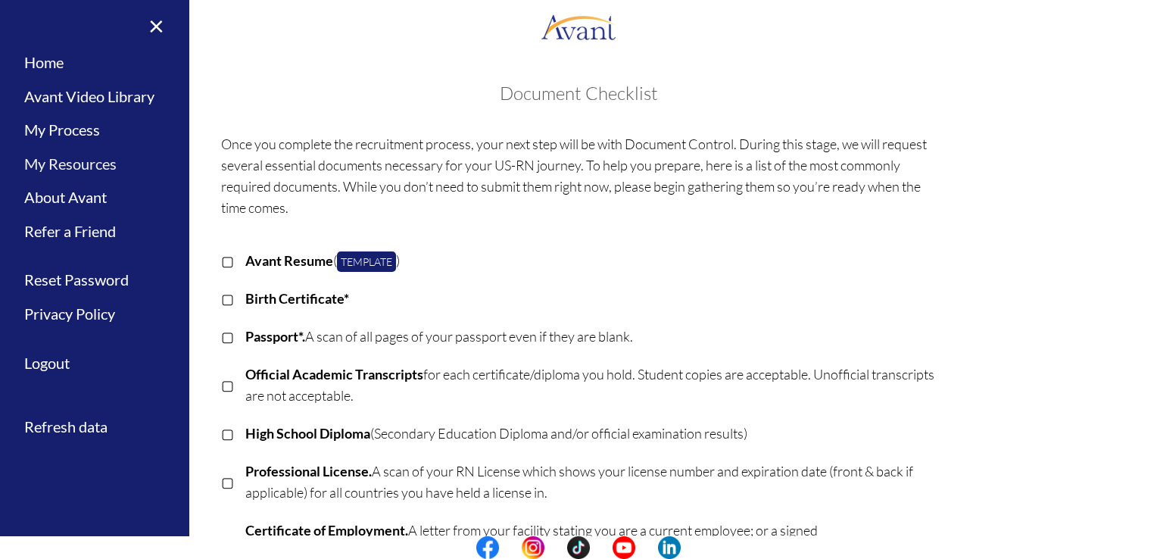  Describe the element at coordinates (579, 176) in the screenshot. I see `p: Once you complete the recruitment process, your next step will be with Document Control. During t...` at that location.